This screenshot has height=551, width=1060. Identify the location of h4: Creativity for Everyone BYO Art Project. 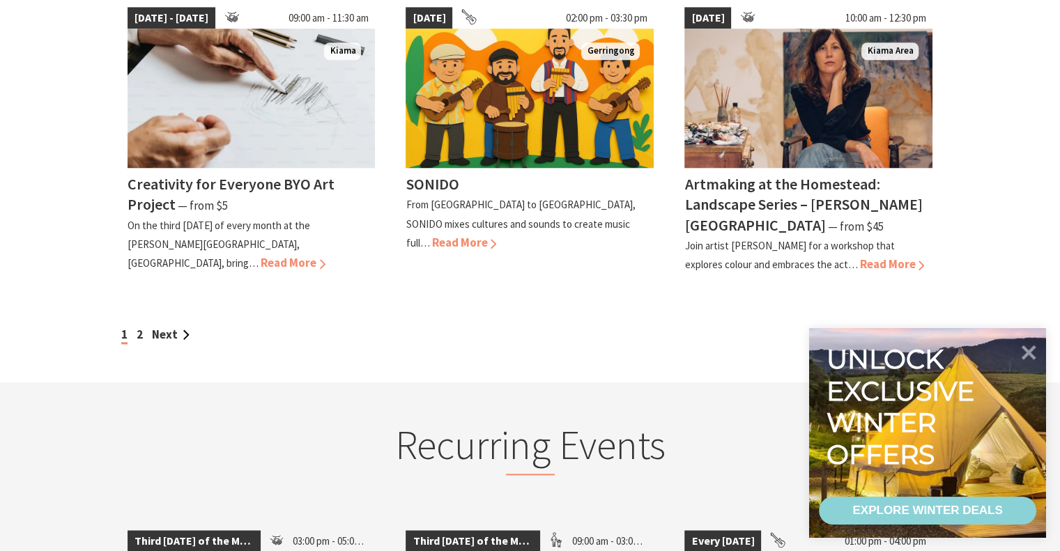
(231, 194).